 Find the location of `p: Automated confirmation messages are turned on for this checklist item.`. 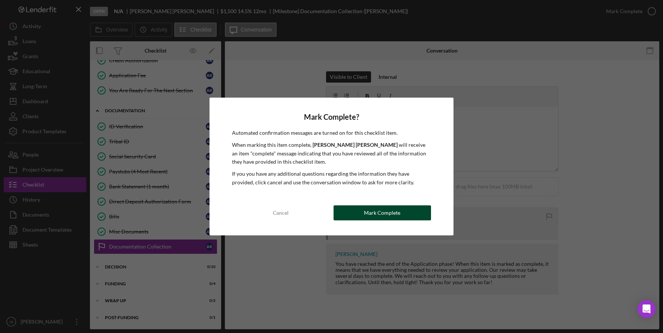

p: Automated confirmation messages are turned on for this checklist item. is located at coordinates (331, 133).